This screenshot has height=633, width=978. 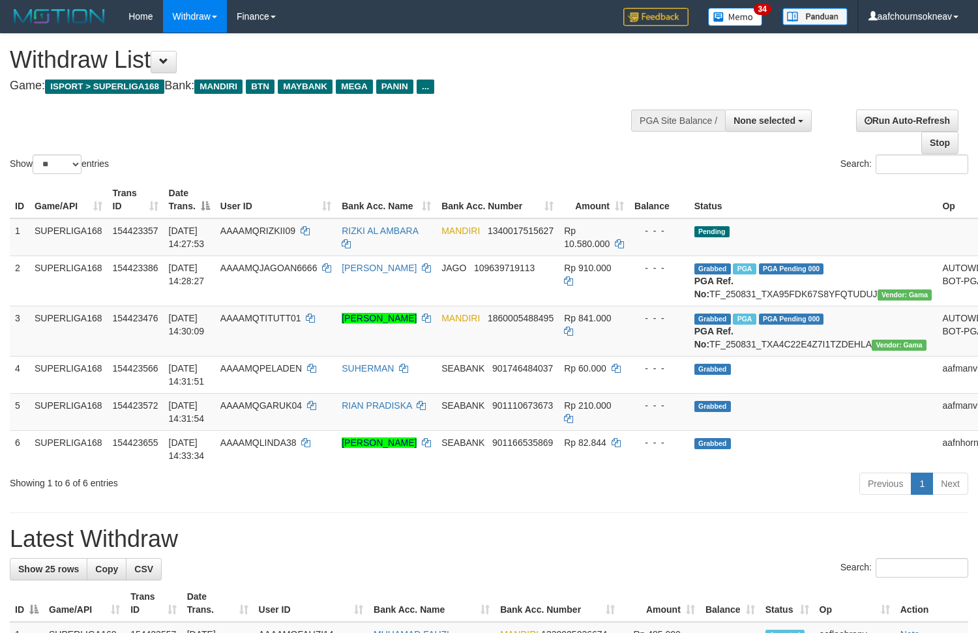 What do you see at coordinates (932, 603) in the screenshot?
I see `th: Action` at bounding box center [932, 603].